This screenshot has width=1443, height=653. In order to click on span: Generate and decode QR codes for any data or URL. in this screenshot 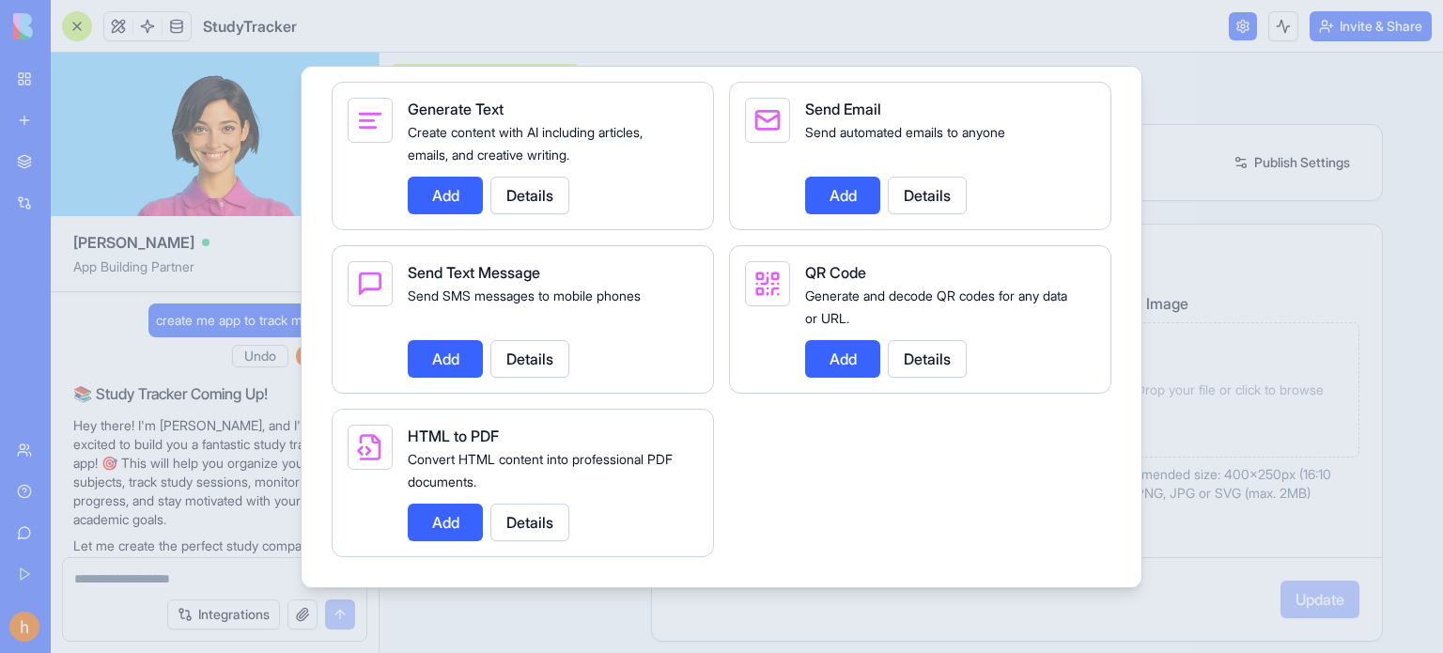, I will do `click(936, 306)`.